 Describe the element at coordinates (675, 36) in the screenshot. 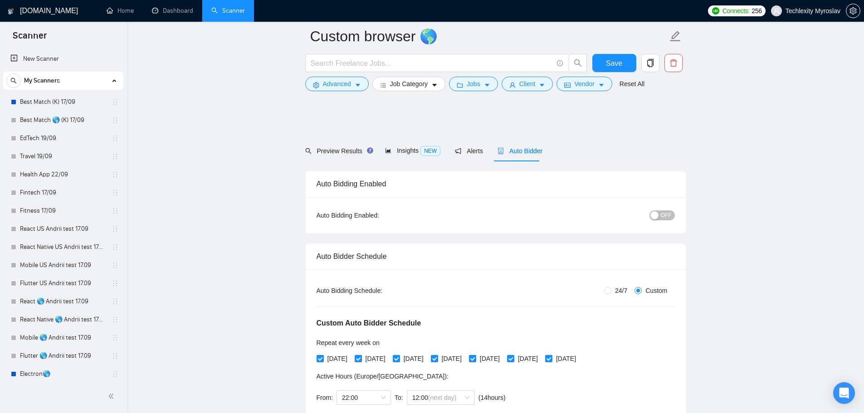

I see `span: edit` at that location.